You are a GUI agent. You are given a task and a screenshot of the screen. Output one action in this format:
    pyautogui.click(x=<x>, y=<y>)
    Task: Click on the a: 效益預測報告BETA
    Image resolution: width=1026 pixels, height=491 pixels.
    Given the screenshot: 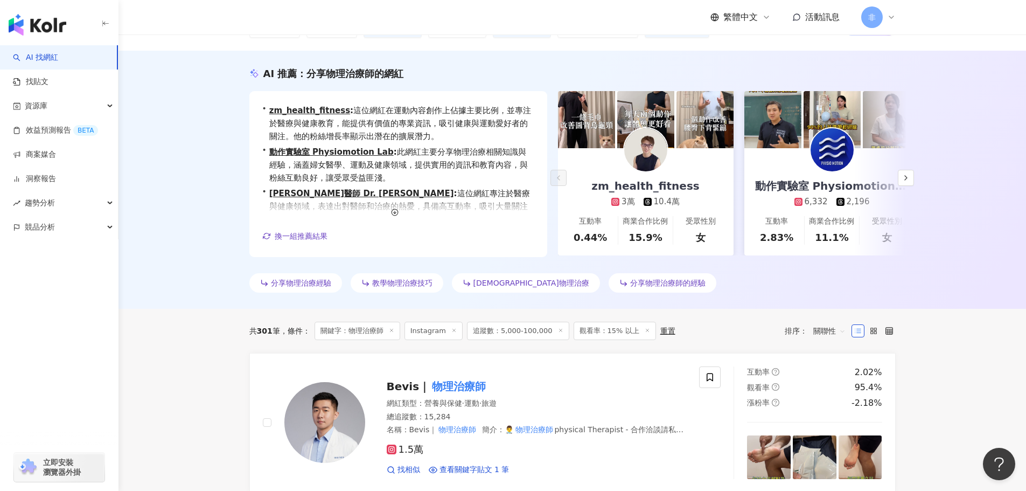 What is the action you would take?
    pyautogui.click(x=56, y=130)
    